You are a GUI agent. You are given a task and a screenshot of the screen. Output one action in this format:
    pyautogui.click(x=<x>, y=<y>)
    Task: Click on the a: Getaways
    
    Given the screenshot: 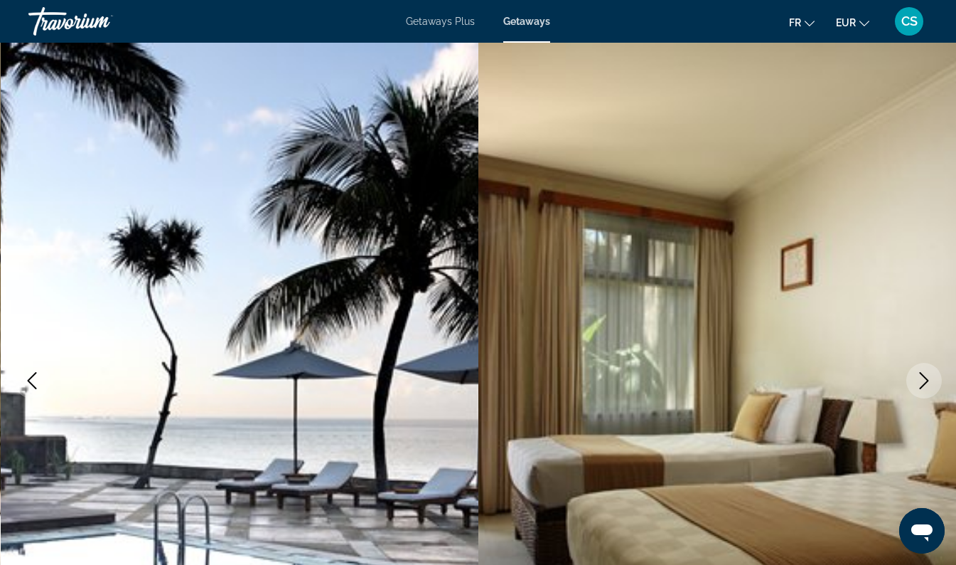 What is the action you would take?
    pyautogui.click(x=527, y=21)
    